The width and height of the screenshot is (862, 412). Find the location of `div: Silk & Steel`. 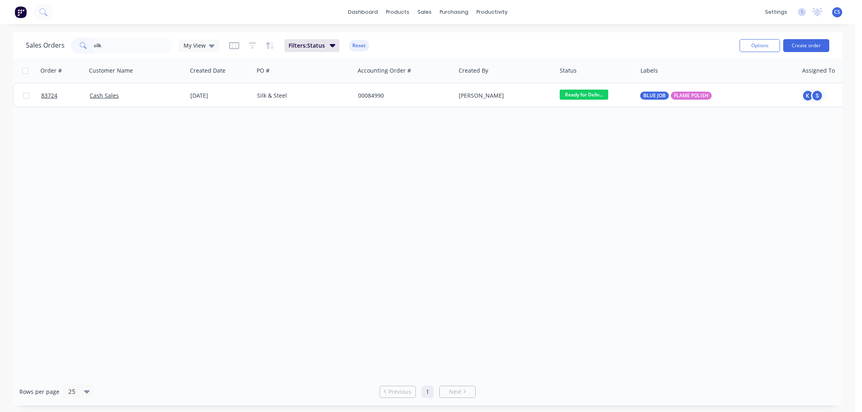

div: Silk & Steel is located at coordinates (302, 96).